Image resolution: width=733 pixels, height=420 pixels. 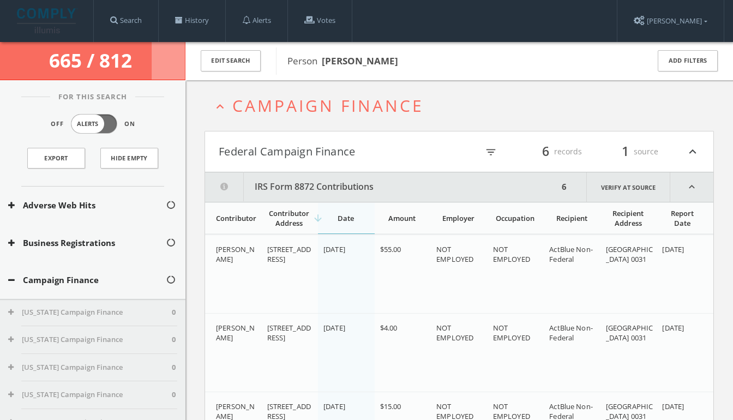 What do you see at coordinates (93, 60) in the screenshot?
I see `span: 665 / 812` at bounding box center [93, 60].